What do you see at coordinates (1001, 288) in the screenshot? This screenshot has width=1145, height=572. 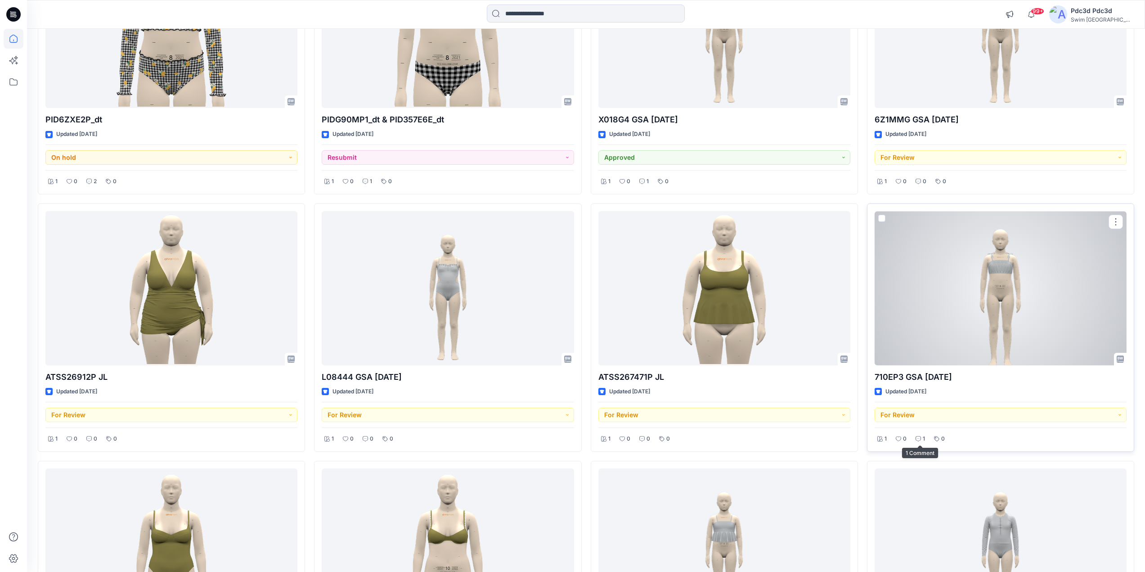 I see `a: 710EP3 GSA 2025.9.2` at bounding box center [1001, 288].